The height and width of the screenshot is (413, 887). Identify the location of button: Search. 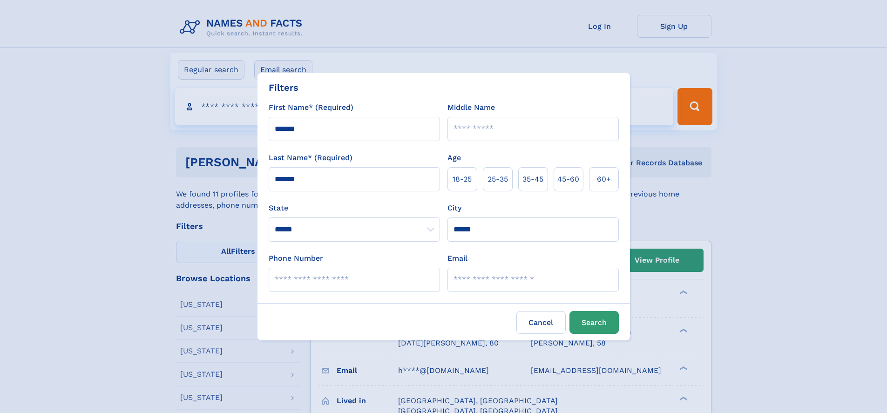
(594, 322).